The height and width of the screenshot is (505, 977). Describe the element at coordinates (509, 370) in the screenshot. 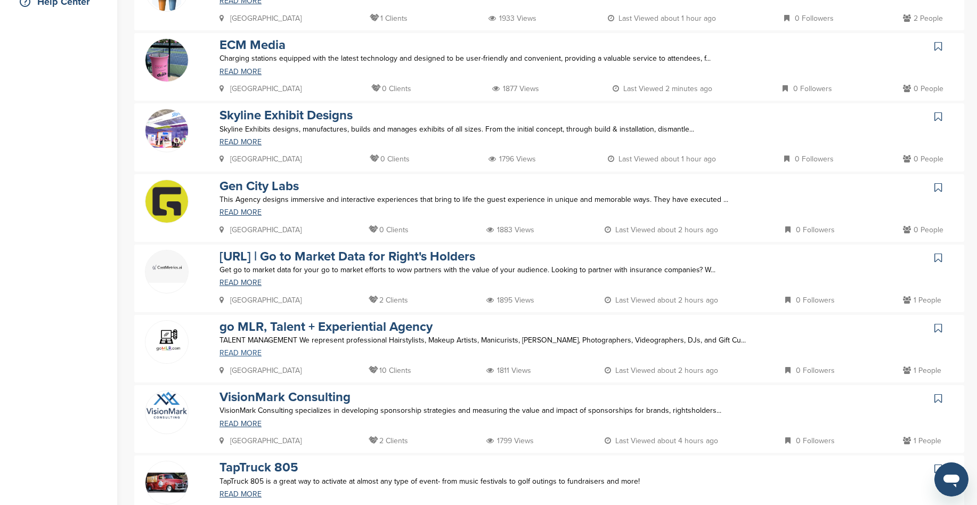

I see `p: 1811 Views` at that location.